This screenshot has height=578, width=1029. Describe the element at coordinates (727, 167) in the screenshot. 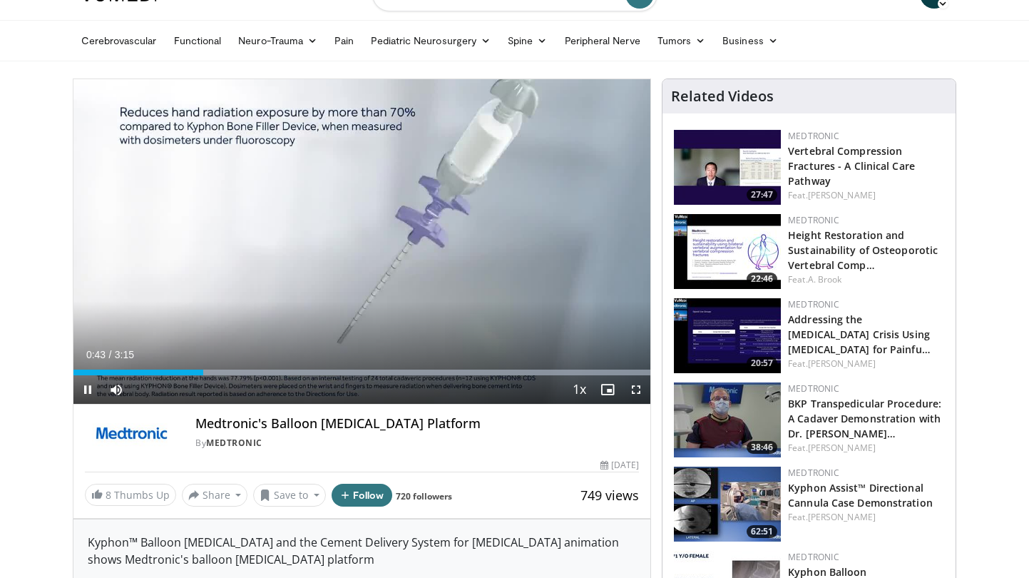

I see `a: 27:47` at that location.